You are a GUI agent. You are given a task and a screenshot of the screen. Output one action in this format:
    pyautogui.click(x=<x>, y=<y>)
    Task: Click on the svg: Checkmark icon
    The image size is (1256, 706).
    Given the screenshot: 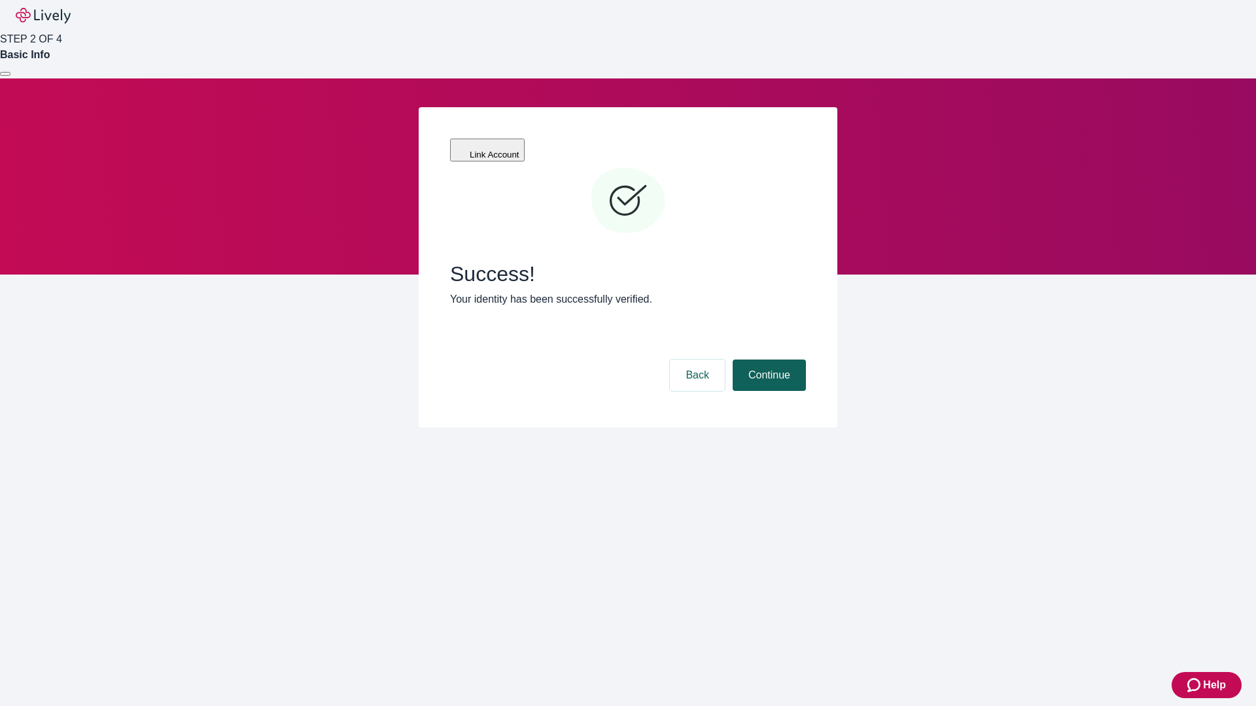 What is the action you would take?
    pyautogui.click(x=628, y=201)
    